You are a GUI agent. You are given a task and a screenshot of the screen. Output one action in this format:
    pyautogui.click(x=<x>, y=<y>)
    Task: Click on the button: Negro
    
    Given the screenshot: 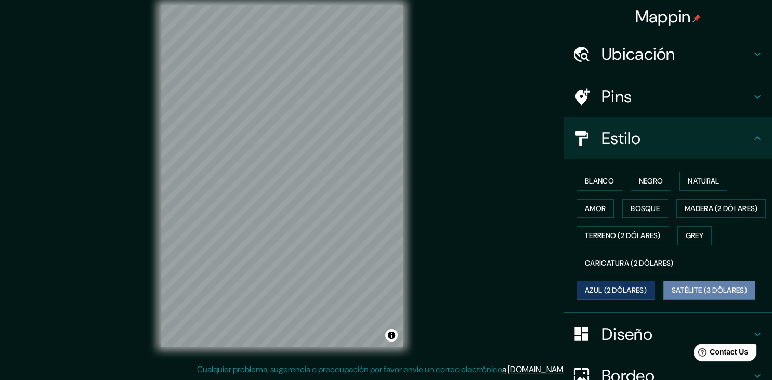 What is the action you would take?
    pyautogui.click(x=651, y=181)
    